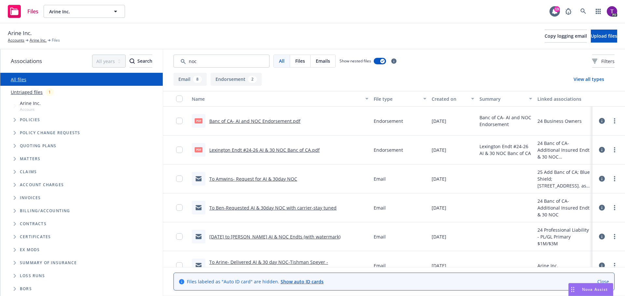 Image resolution: width=625 pixels, height=296 pixels. I want to click on span: Account charges, so click(42, 185).